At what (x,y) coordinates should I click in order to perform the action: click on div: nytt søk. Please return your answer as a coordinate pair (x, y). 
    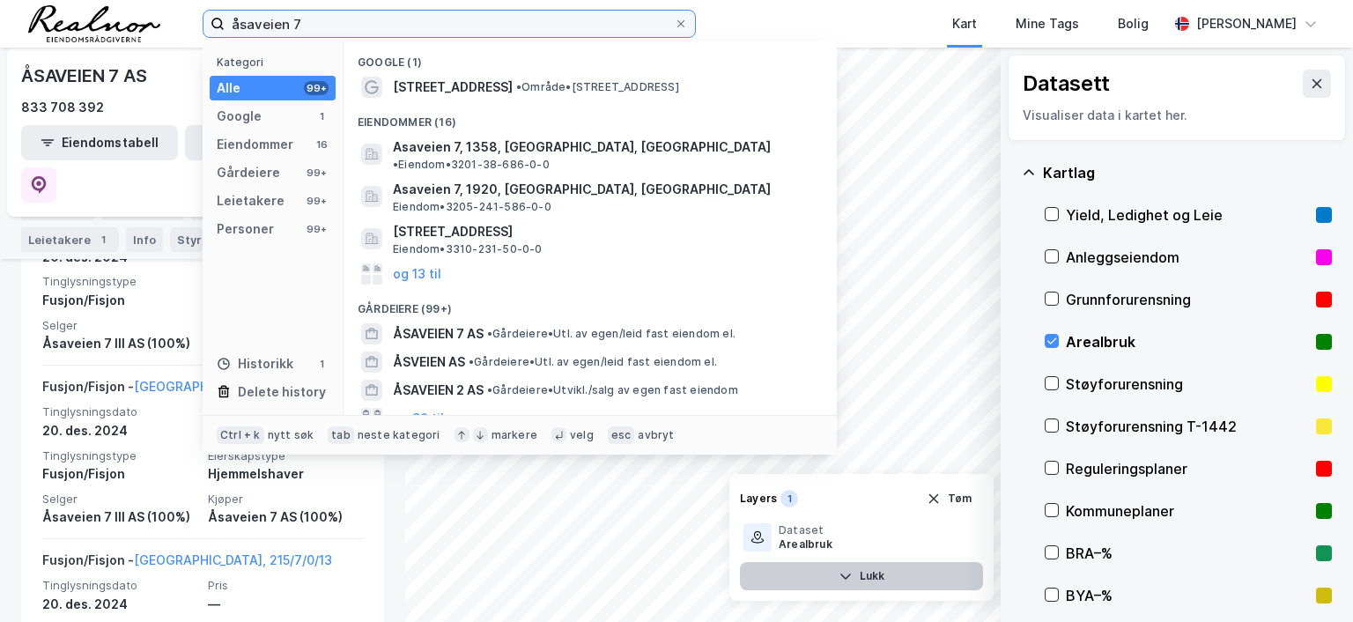
    Looking at the image, I should click on (291, 435).